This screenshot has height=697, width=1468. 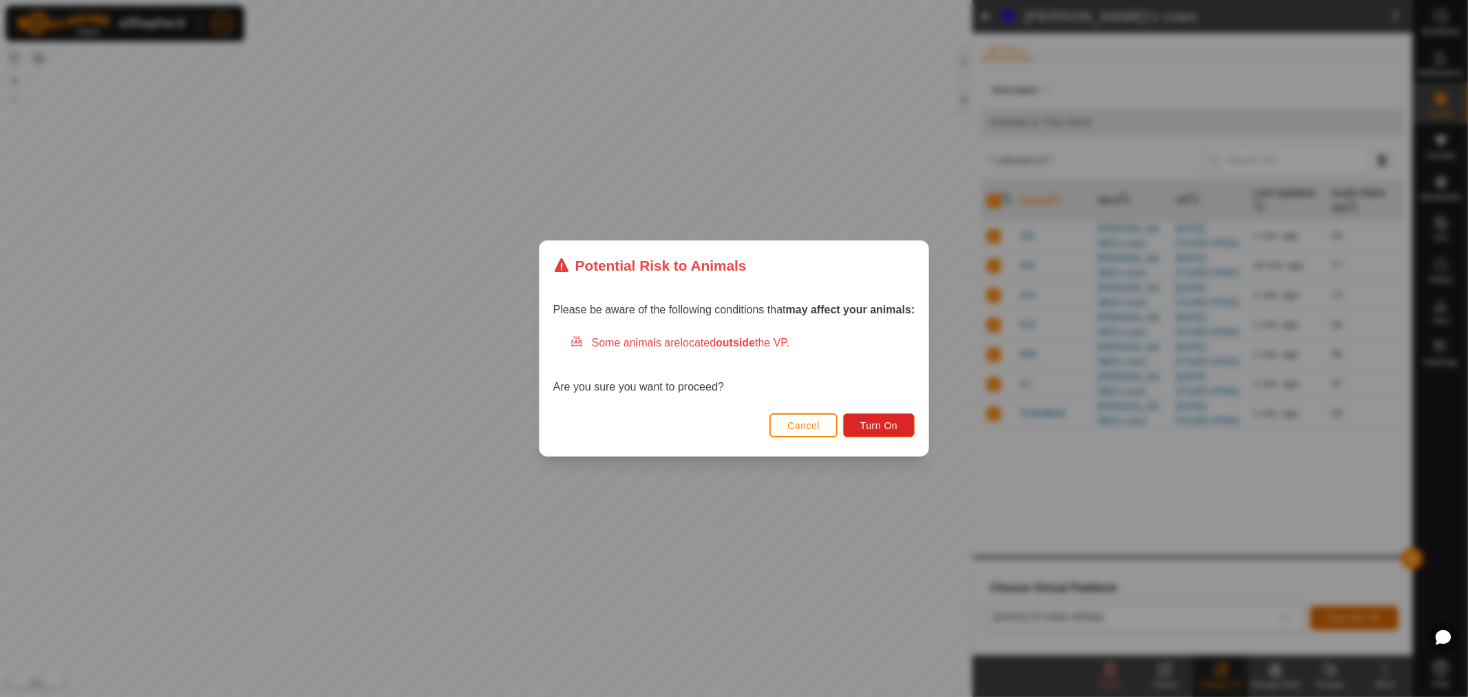 What do you see at coordinates (735, 342) in the screenshot?
I see `strong: outside` at bounding box center [735, 342].